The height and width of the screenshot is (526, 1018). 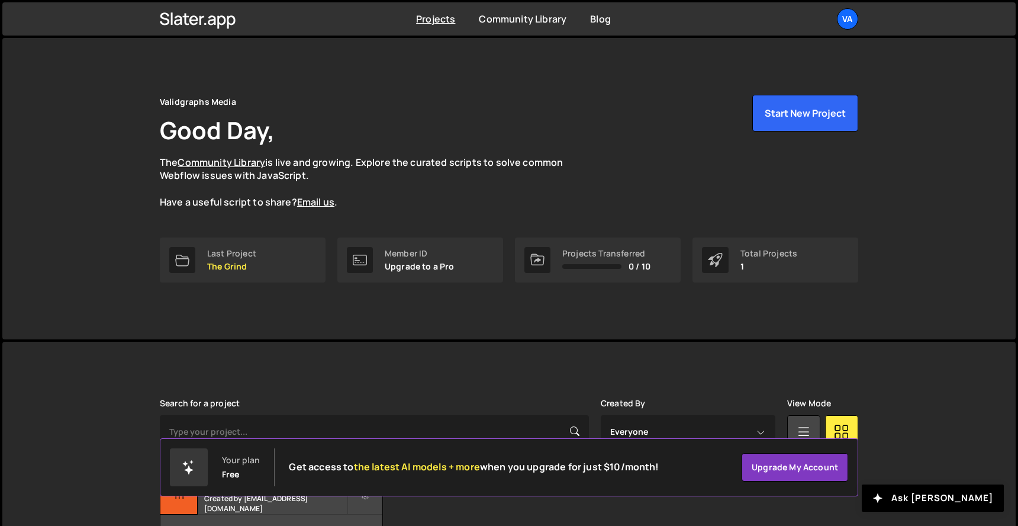 I want to click on label: Search for a project, so click(x=199, y=403).